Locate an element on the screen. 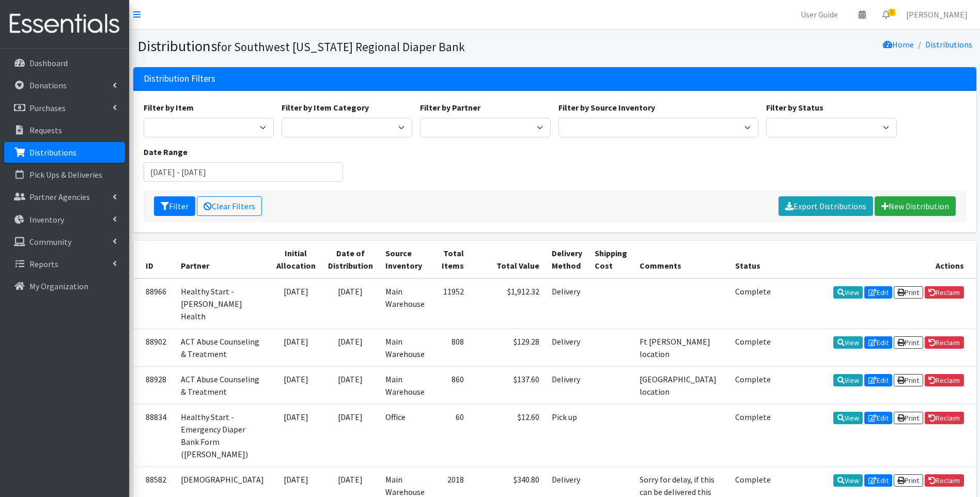  label: Filter by Source Inventory is located at coordinates (607, 107).